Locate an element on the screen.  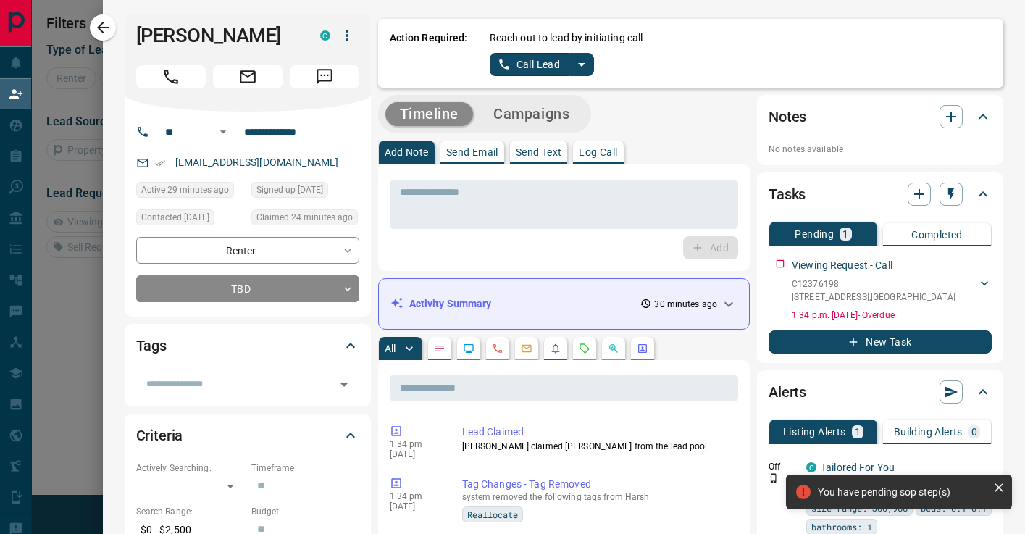
button: Campaigns is located at coordinates (531, 114).